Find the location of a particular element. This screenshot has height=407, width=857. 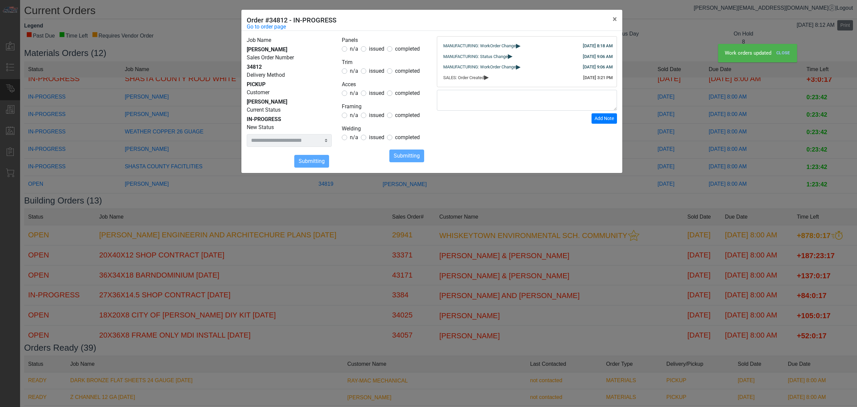

label: Job Name is located at coordinates (259, 40).